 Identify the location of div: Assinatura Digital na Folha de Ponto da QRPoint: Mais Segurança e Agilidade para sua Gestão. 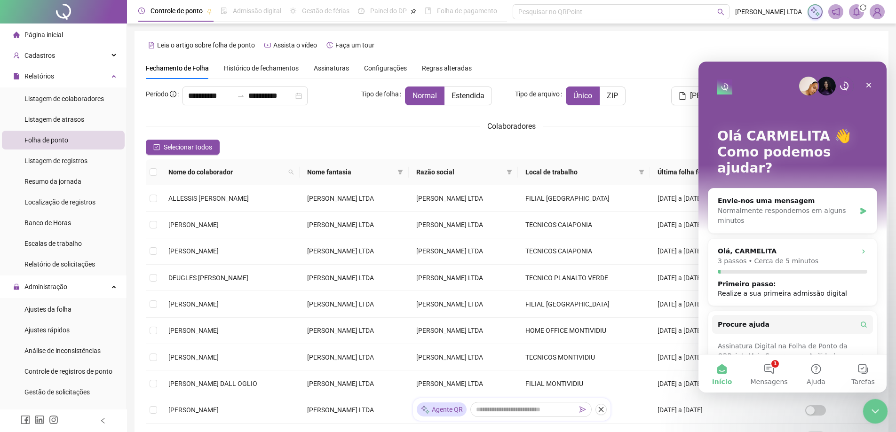
(88, 294).